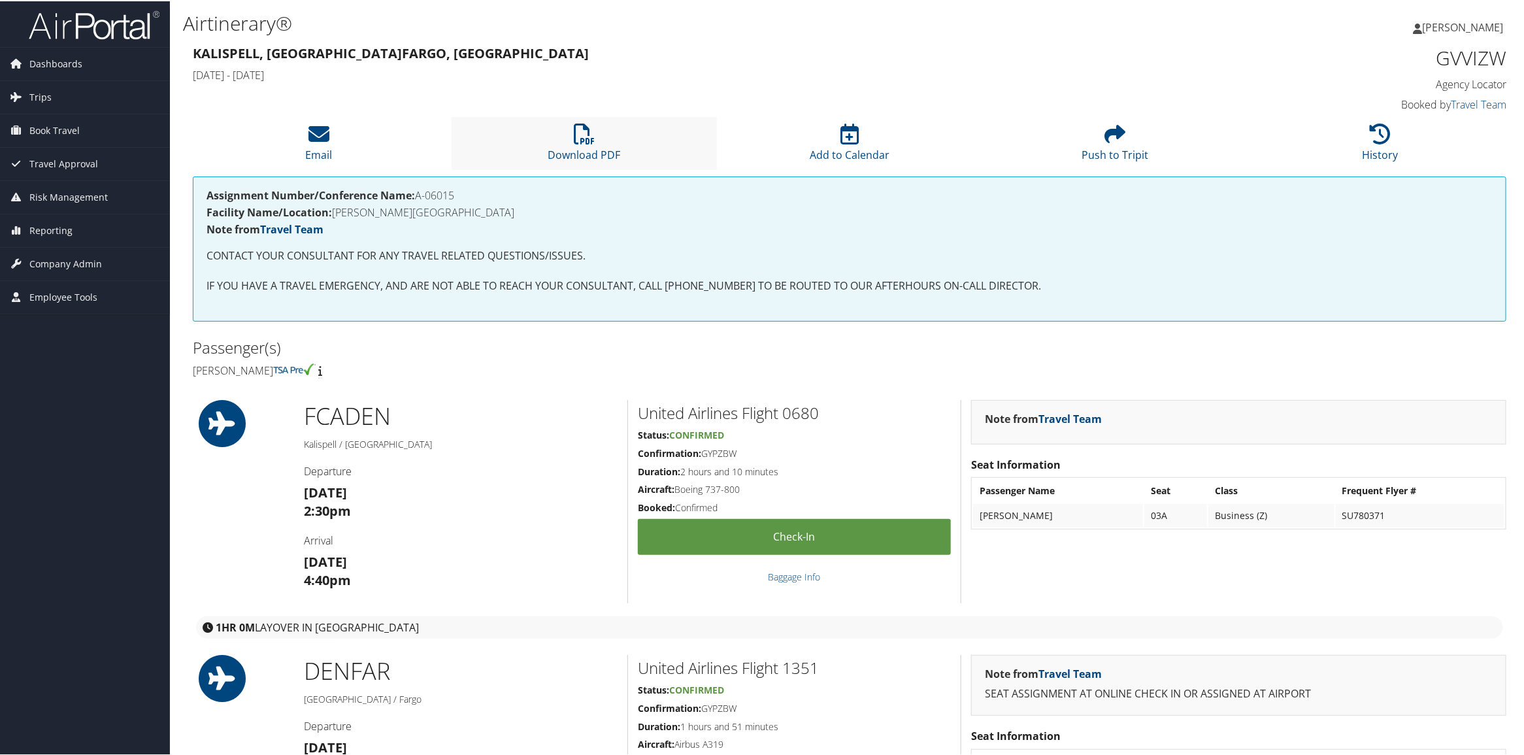  What do you see at coordinates (849, 255) in the screenshot?
I see `p: CONTACT YOUR CONSULTANT FOR ANY TRAVEL RELATED QUESTIONS/ISSUES.` at bounding box center [849, 255].